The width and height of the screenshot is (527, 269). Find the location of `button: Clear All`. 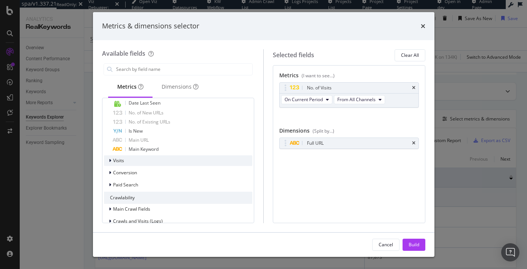

button: Clear All is located at coordinates (410, 55).